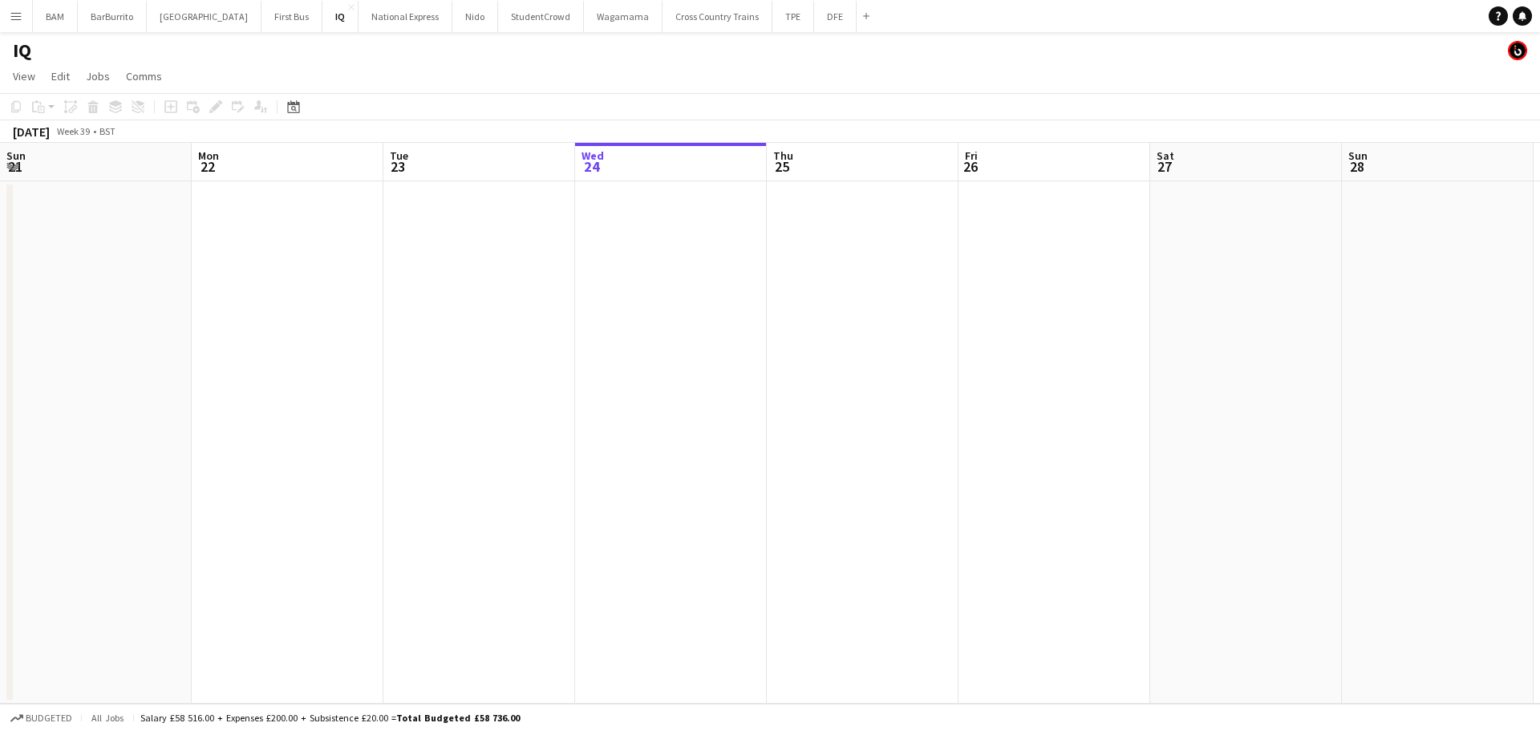 This screenshot has width=1540, height=731. Describe the element at coordinates (24, 76) in the screenshot. I see `a: View` at that location.